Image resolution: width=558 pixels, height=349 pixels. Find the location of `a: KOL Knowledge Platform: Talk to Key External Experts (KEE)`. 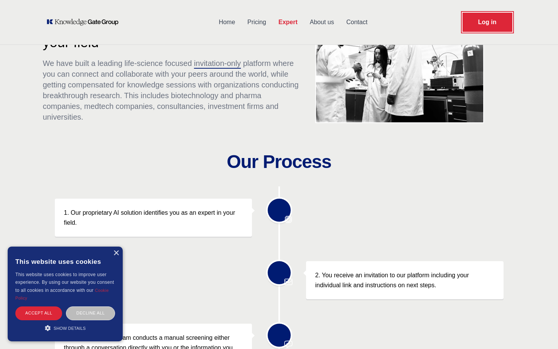

a: KOL Knowledge Platform: Talk to Key External Experts (KEE) is located at coordinates (85, 22).